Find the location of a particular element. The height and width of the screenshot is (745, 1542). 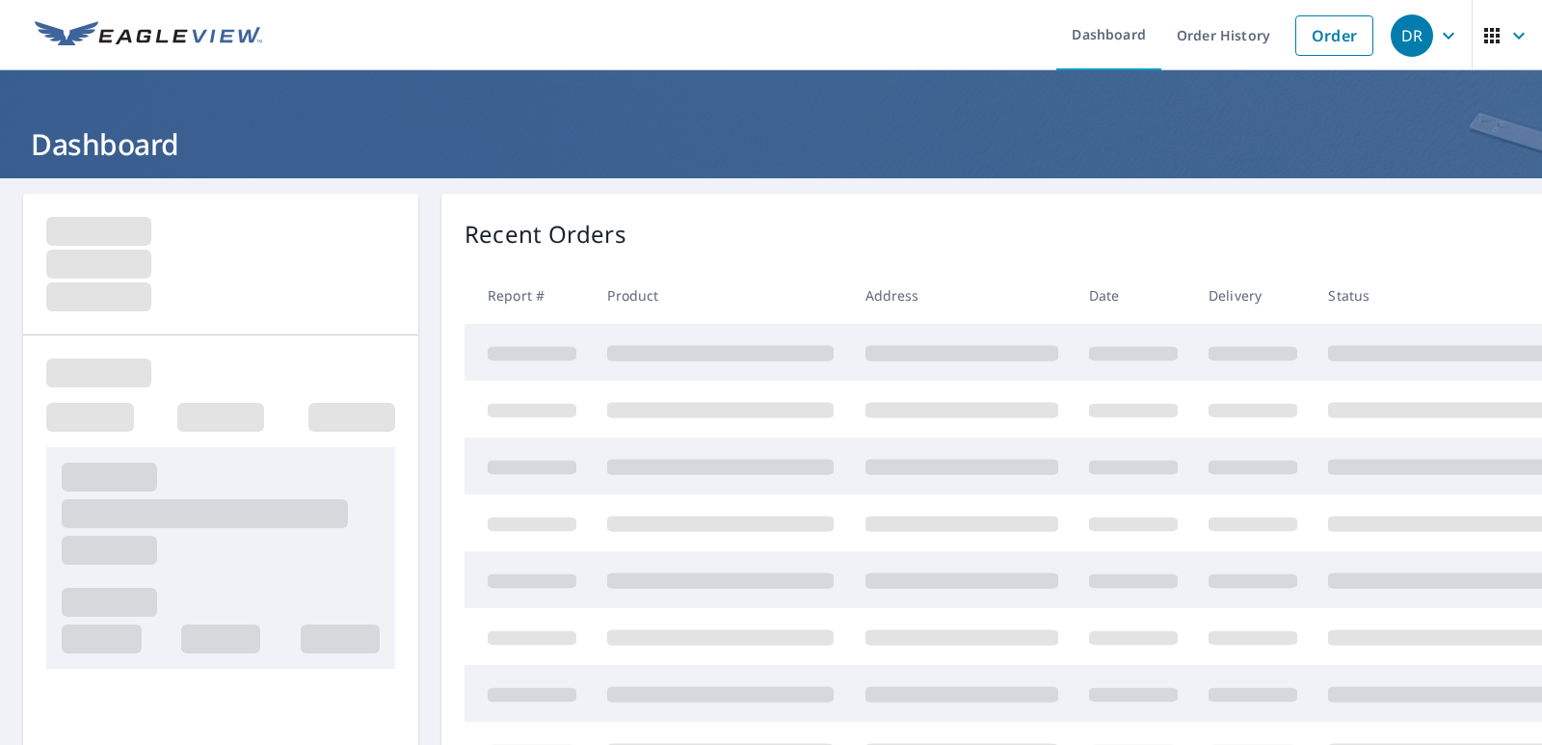

img: EV Logo is located at coordinates (148, 36).